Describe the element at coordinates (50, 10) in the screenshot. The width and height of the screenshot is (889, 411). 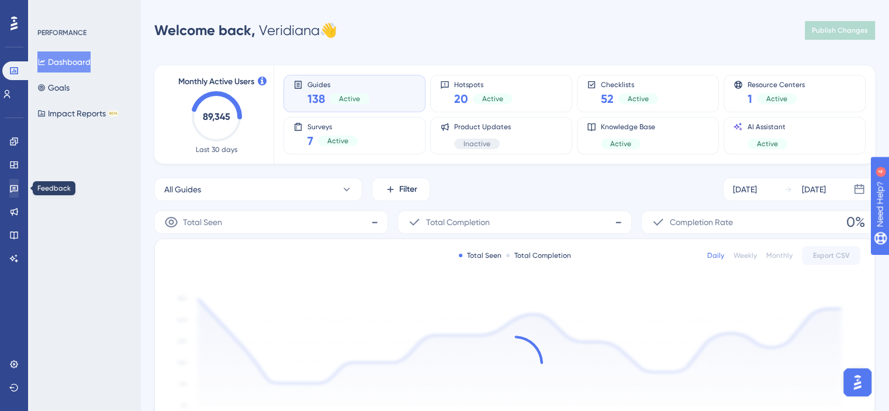
I see `span: Need Help?` at that location.